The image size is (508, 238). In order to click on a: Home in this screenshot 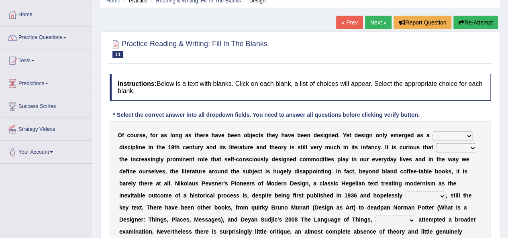, I will do `click(46, 14)`.